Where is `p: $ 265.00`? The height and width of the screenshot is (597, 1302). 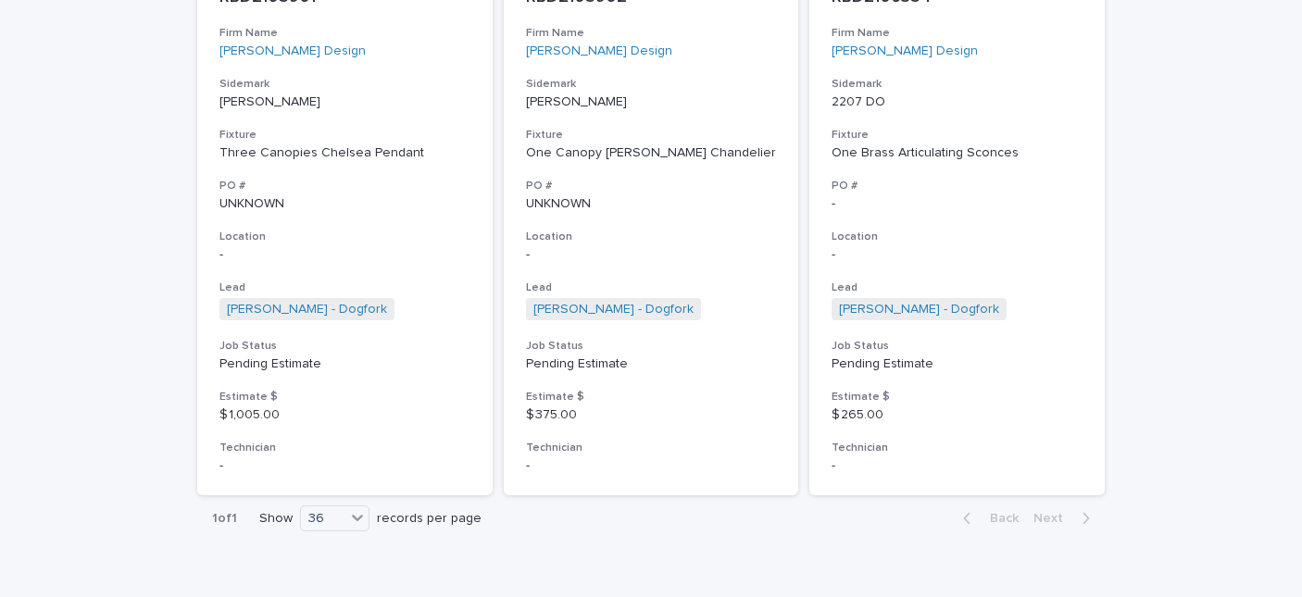 p: $ 265.00 is located at coordinates (957, 415).